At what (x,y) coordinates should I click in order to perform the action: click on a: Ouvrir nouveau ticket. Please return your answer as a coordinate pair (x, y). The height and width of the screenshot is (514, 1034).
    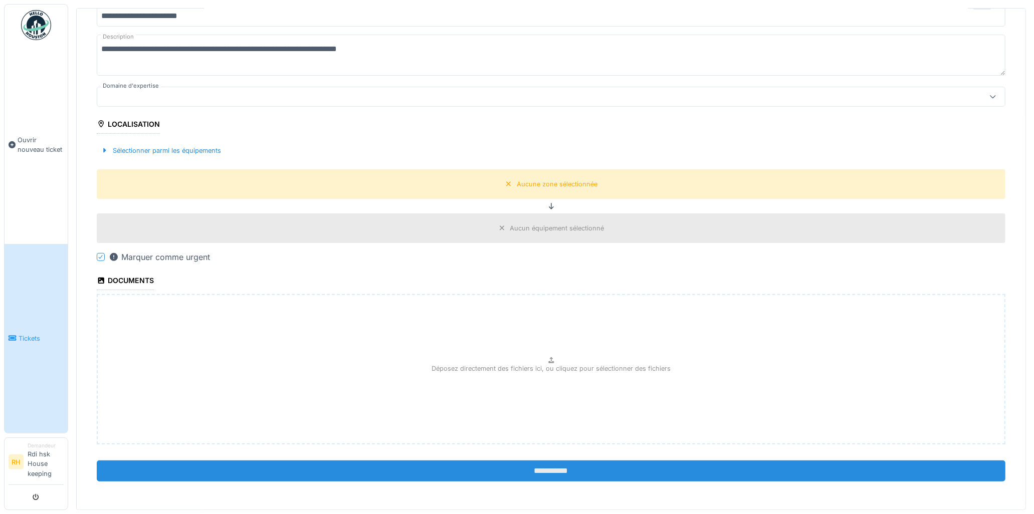
    Looking at the image, I should click on (36, 145).